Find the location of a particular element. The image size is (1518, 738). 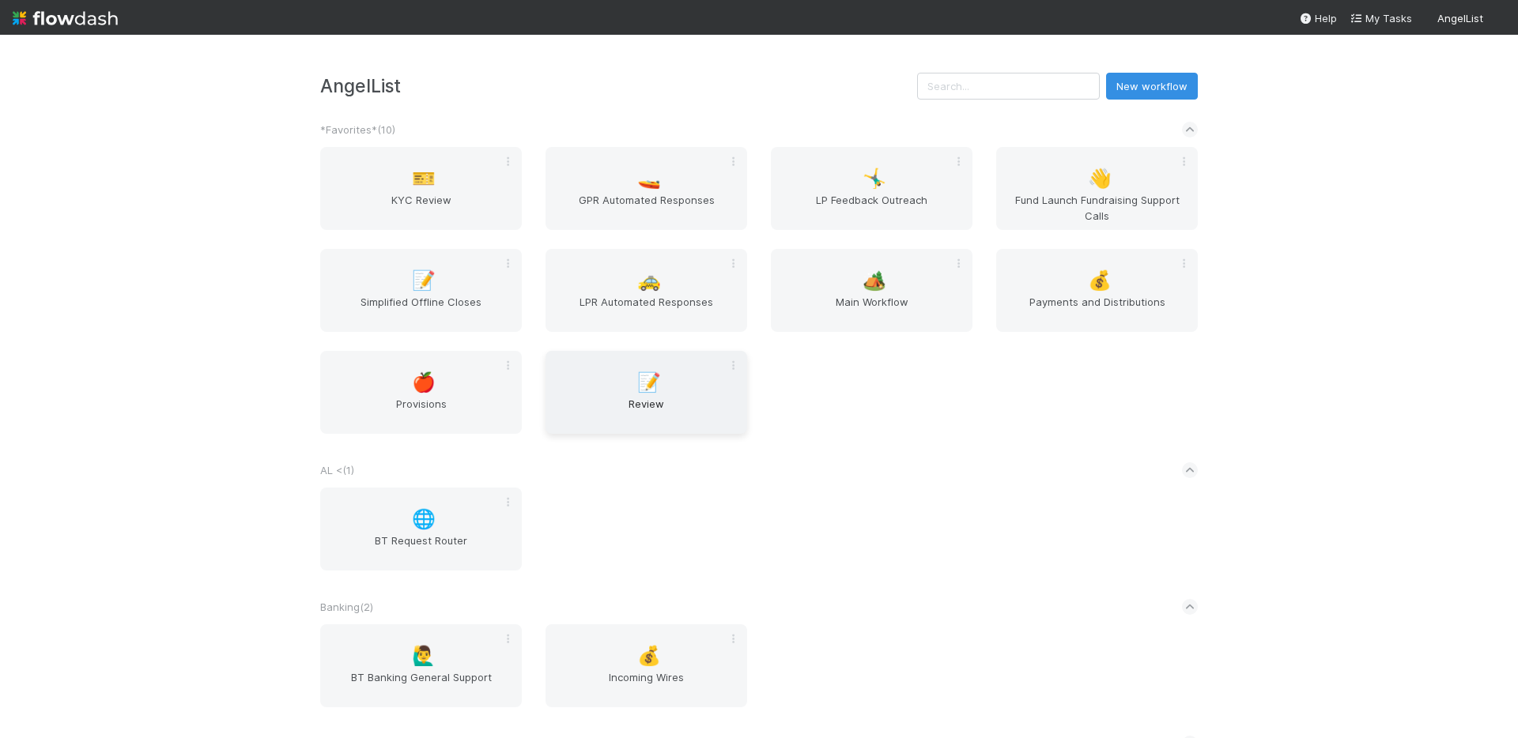

span: *Favorites* ( 10 ) is located at coordinates (357, 130).